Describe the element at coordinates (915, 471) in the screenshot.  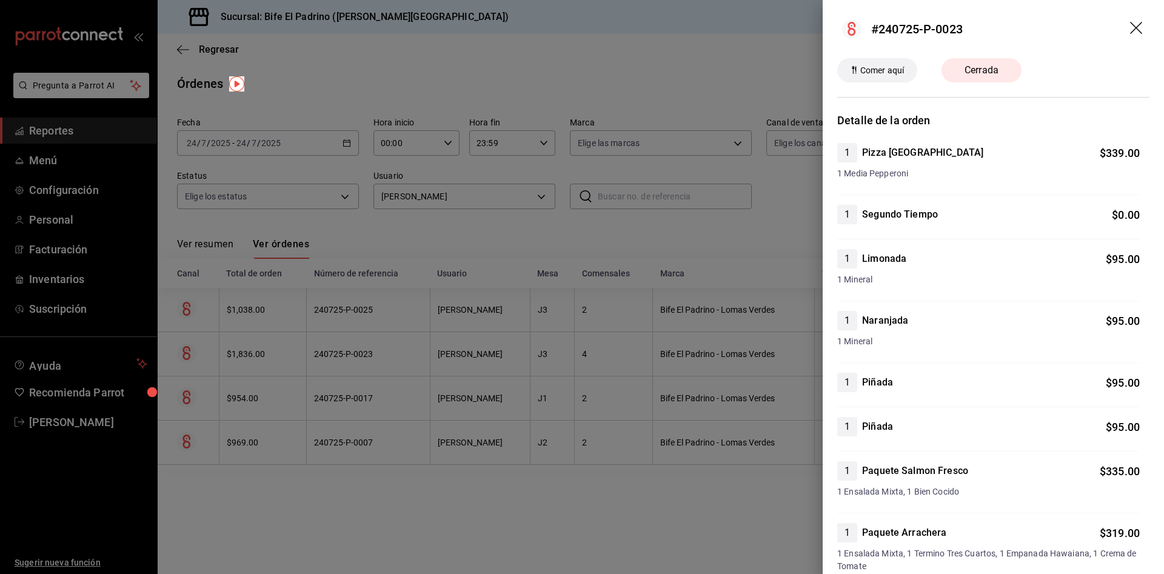
I see `h4: Paquete Salmon Fresco` at that location.